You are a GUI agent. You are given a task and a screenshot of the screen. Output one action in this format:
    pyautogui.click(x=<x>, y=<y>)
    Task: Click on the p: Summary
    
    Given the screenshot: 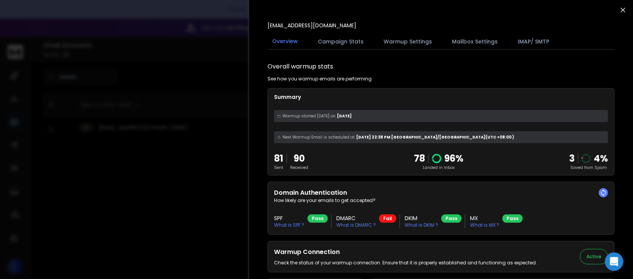 What is the action you would take?
    pyautogui.click(x=441, y=97)
    